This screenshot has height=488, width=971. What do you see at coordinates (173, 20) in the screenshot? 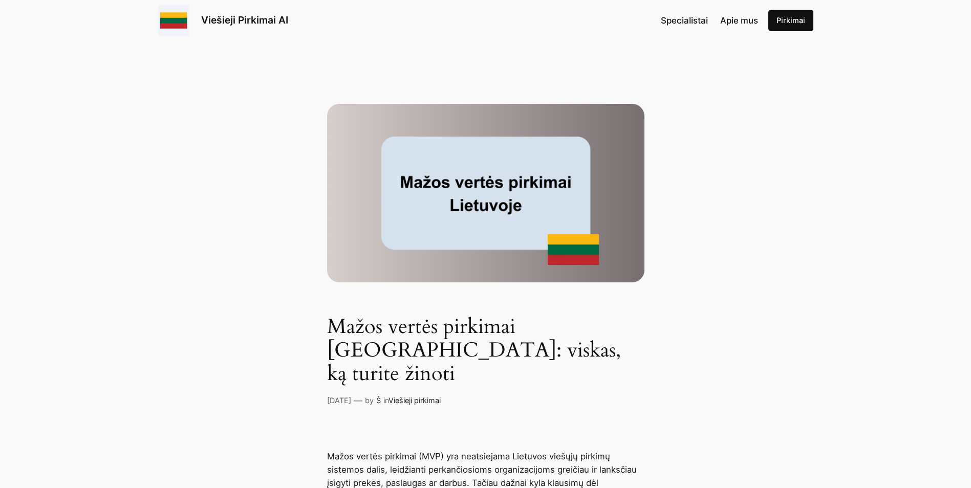
I see `img: Viešieji pirkimai logo` at bounding box center [173, 20].